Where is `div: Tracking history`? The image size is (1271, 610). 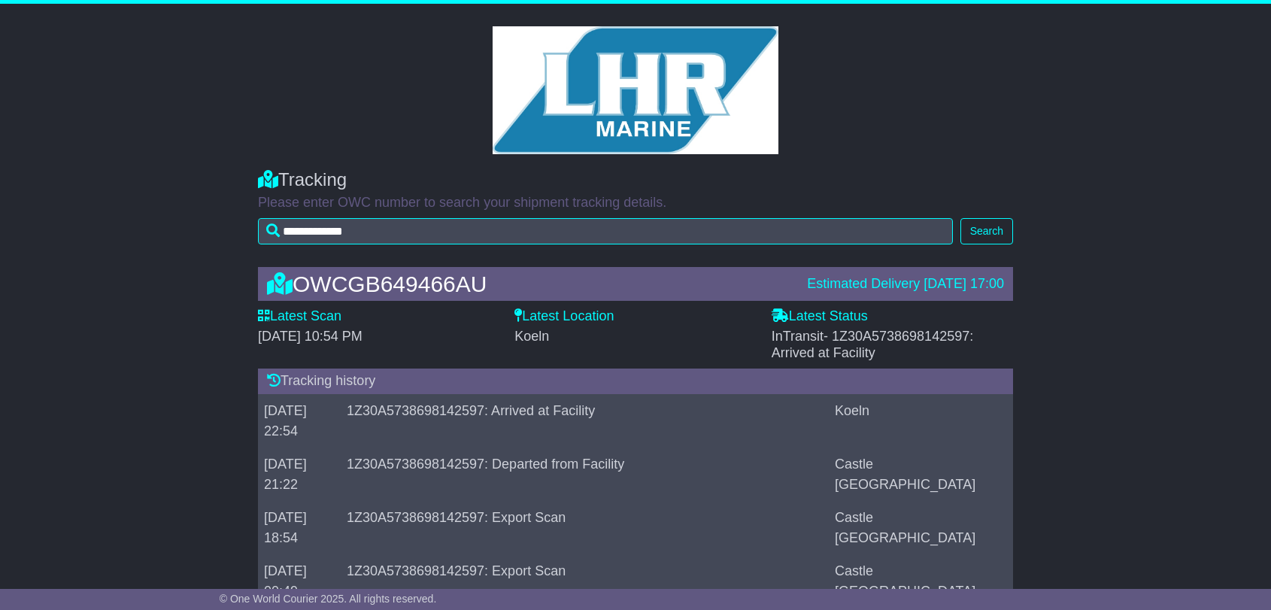
div: Tracking history is located at coordinates (636, 381).